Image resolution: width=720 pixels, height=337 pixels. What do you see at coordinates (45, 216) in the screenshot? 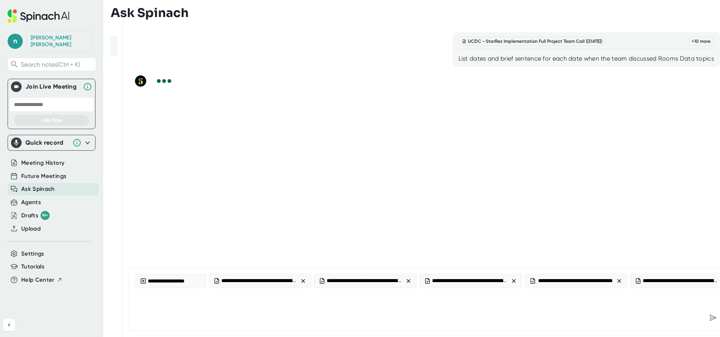
I see `div: 99+` at bounding box center [45, 216].